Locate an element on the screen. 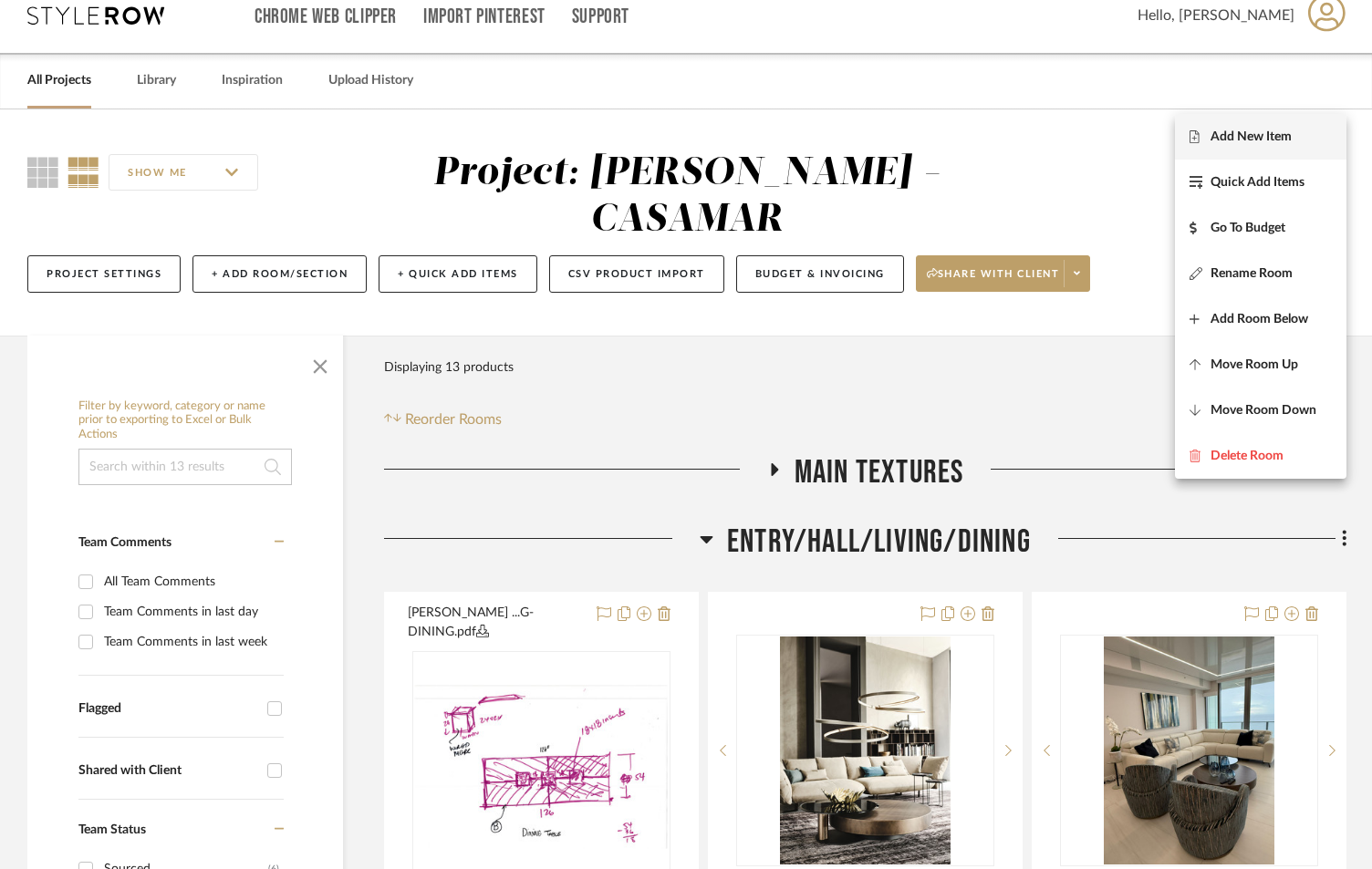  span: Add Room Below is located at coordinates (1259, 318).